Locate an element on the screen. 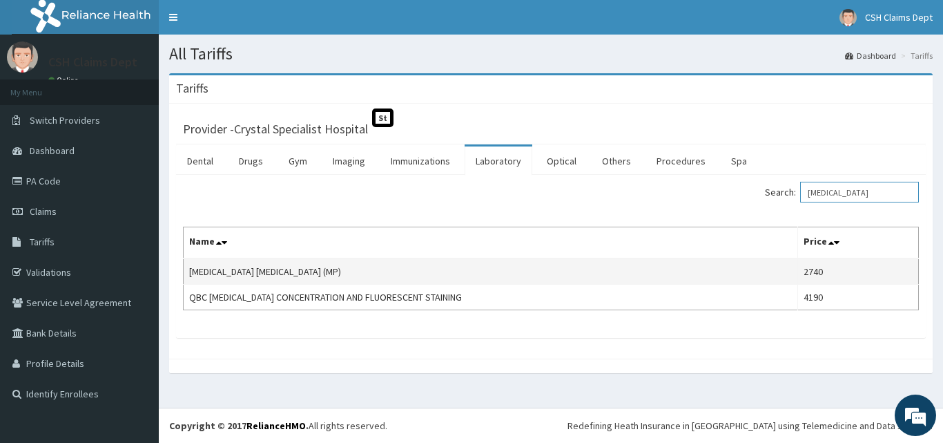 This screenshot has height=443, width=943. span: Claims is located at coordinates (43, 211).